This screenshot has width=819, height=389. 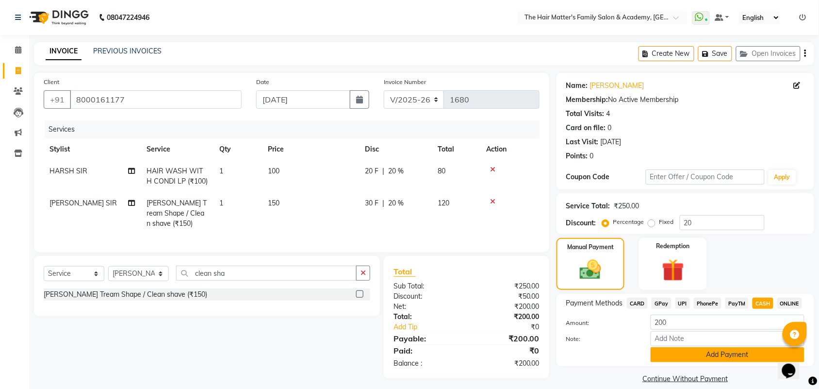 I want to click on div: Name:, so click(x=577, y=85).